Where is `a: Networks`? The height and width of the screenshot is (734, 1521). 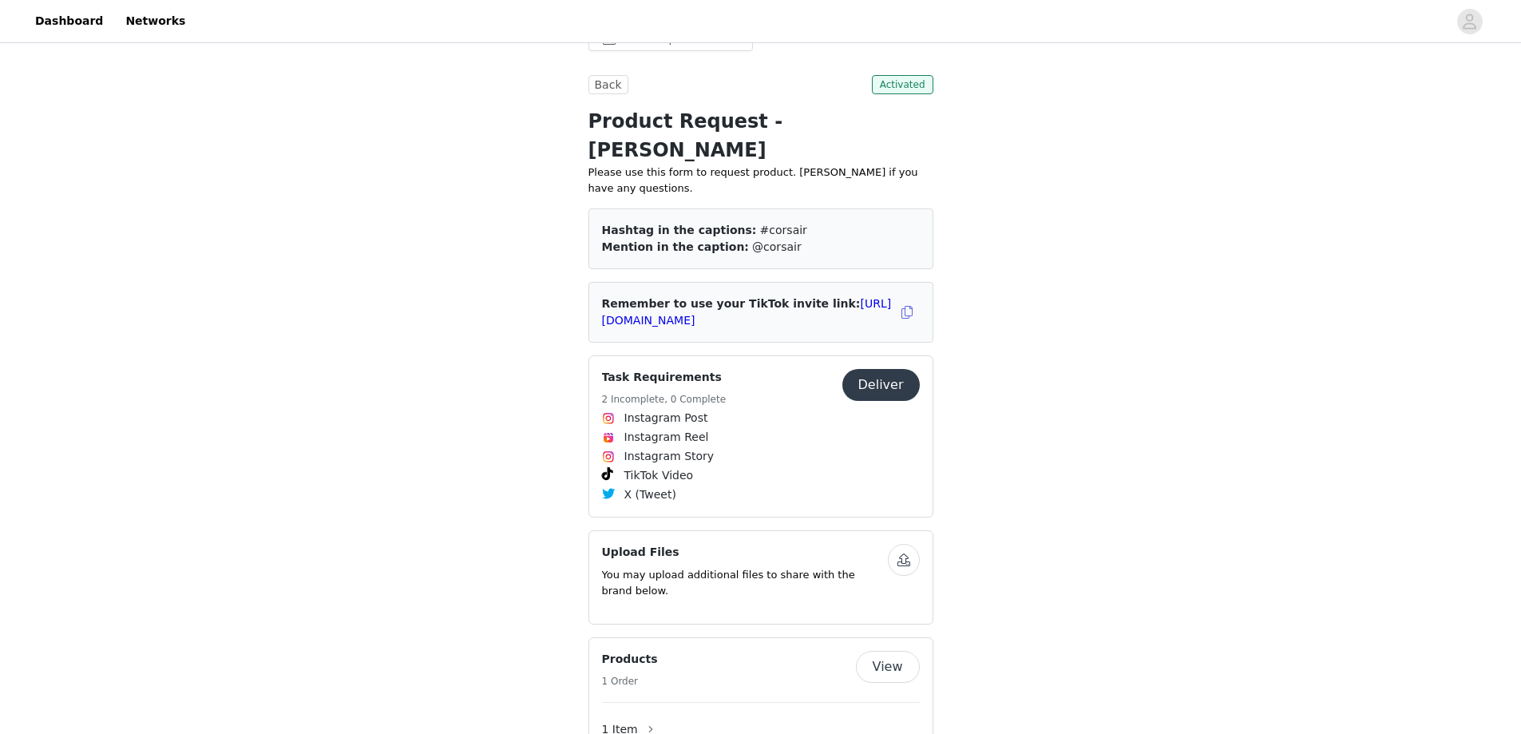 a: Networks is located at coordinates (155, 21).